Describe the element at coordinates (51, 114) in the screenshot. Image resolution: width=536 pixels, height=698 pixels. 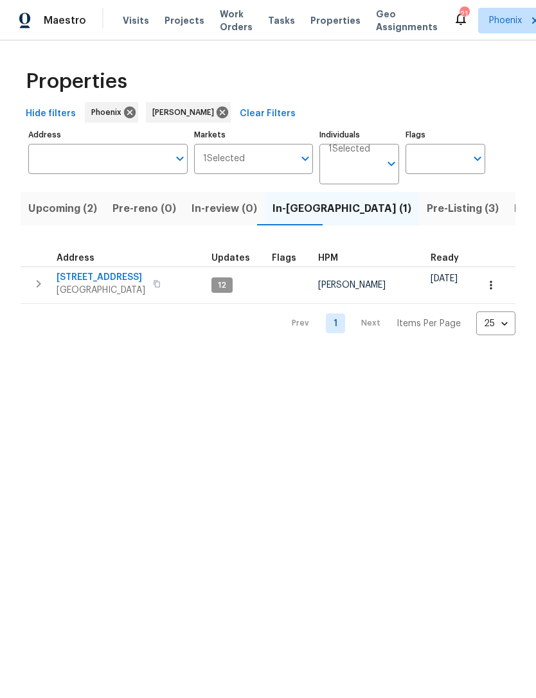
I see `span: Hide filters` at that location.